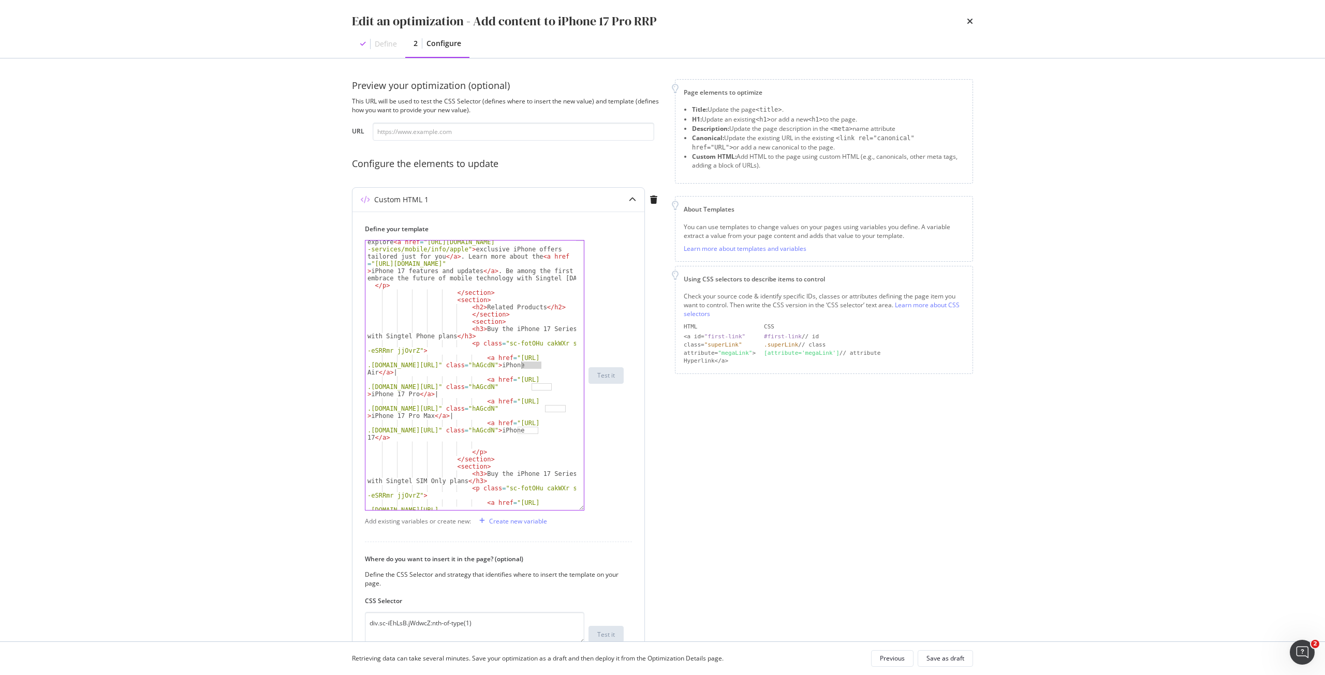  Describe the element at coordinates (416, 43) in the screenshot. I see `div: 2` at that location.